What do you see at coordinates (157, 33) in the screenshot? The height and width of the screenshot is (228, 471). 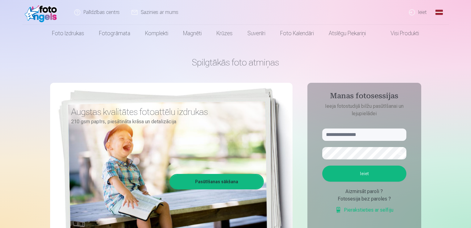 I see `a: Komplekti` at bounding box center [157, 33].